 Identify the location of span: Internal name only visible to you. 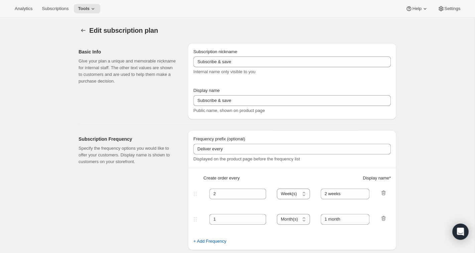
(224, 71).